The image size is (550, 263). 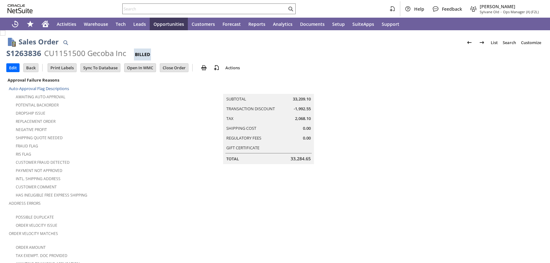 What do you see at coordinates (283, 24) in the screenshot?
I see `a: Analytics` at bounding box center [283, 24].